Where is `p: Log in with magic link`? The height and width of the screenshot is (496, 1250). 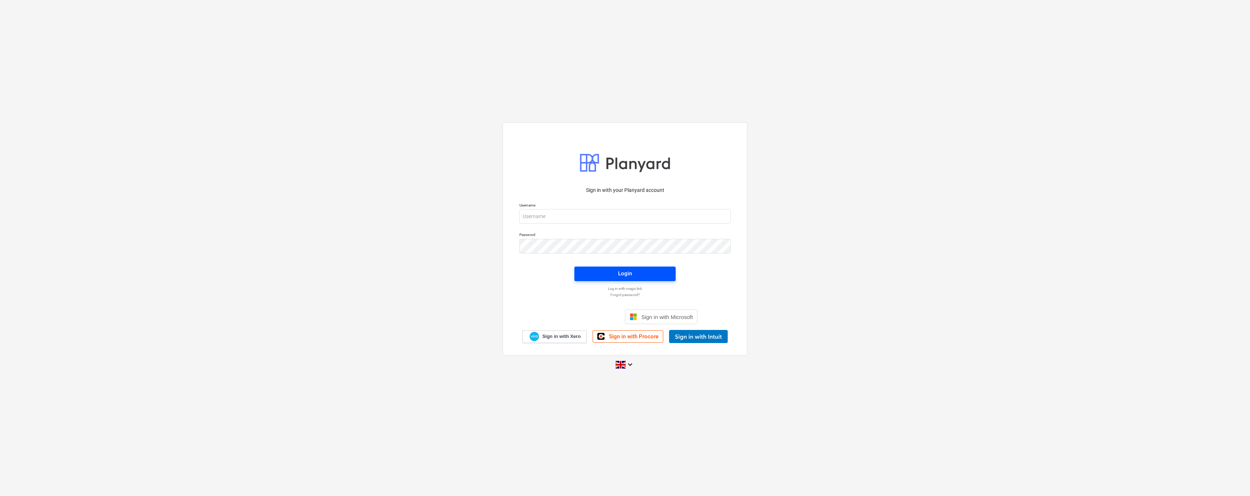
p: Log in with magic link is located at coordinates (625, 288).